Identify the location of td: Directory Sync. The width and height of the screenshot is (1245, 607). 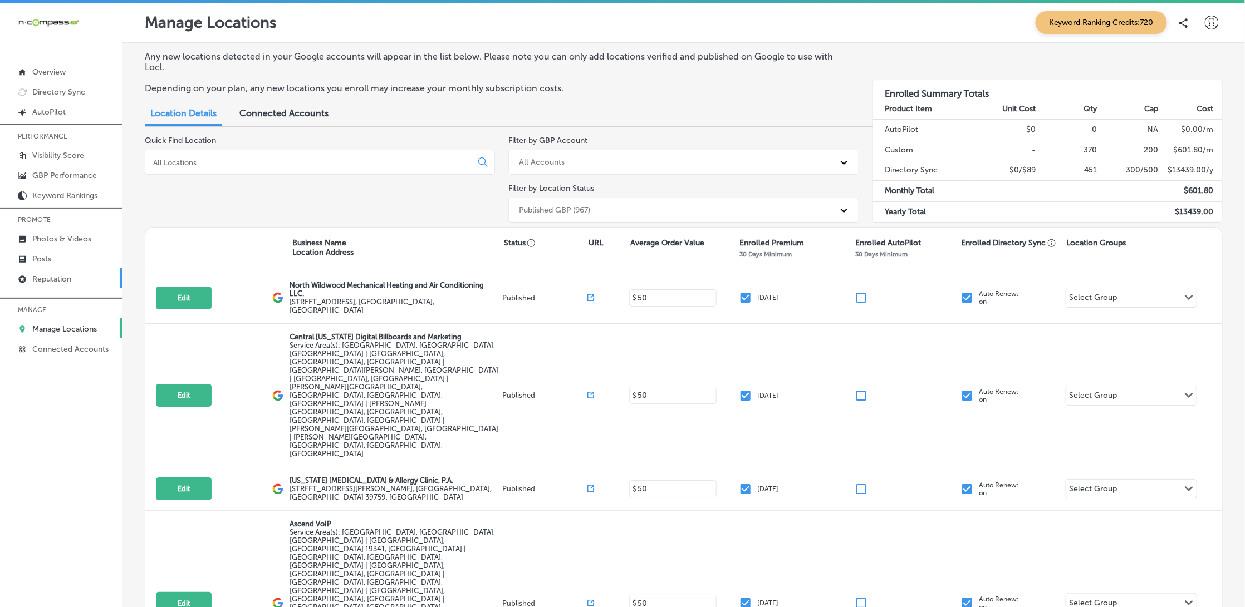
(924, 170).